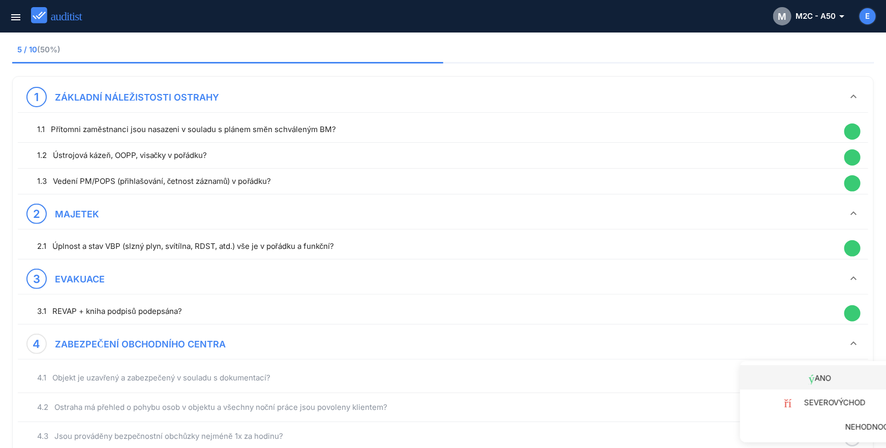 The image size is (886, 448). Describe the element at coordinates (776, 401) in the screenshot. I see `i: zavřít` at that location.